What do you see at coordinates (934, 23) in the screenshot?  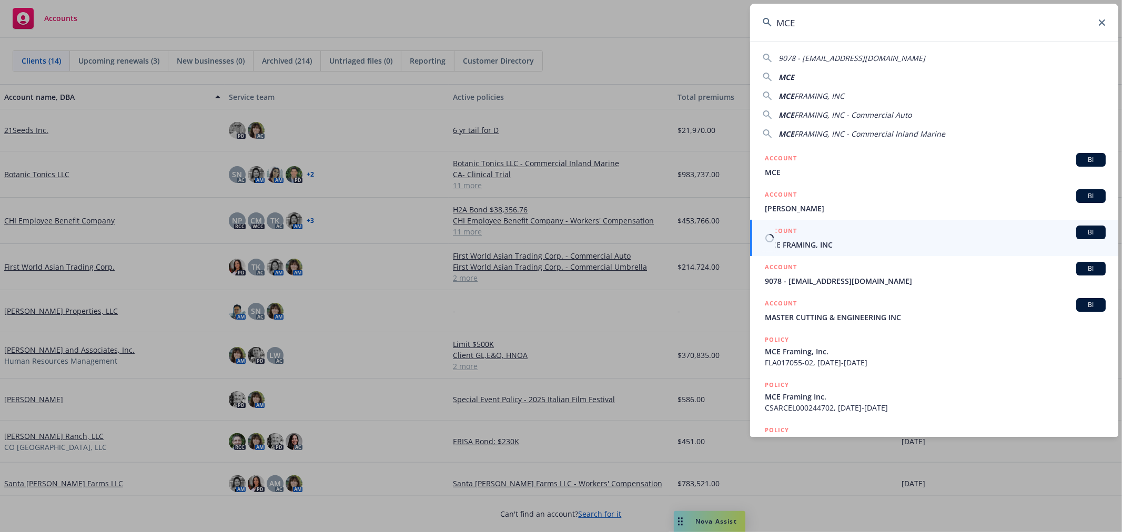 I see `input: Search...` at bounding box center [934, 23].